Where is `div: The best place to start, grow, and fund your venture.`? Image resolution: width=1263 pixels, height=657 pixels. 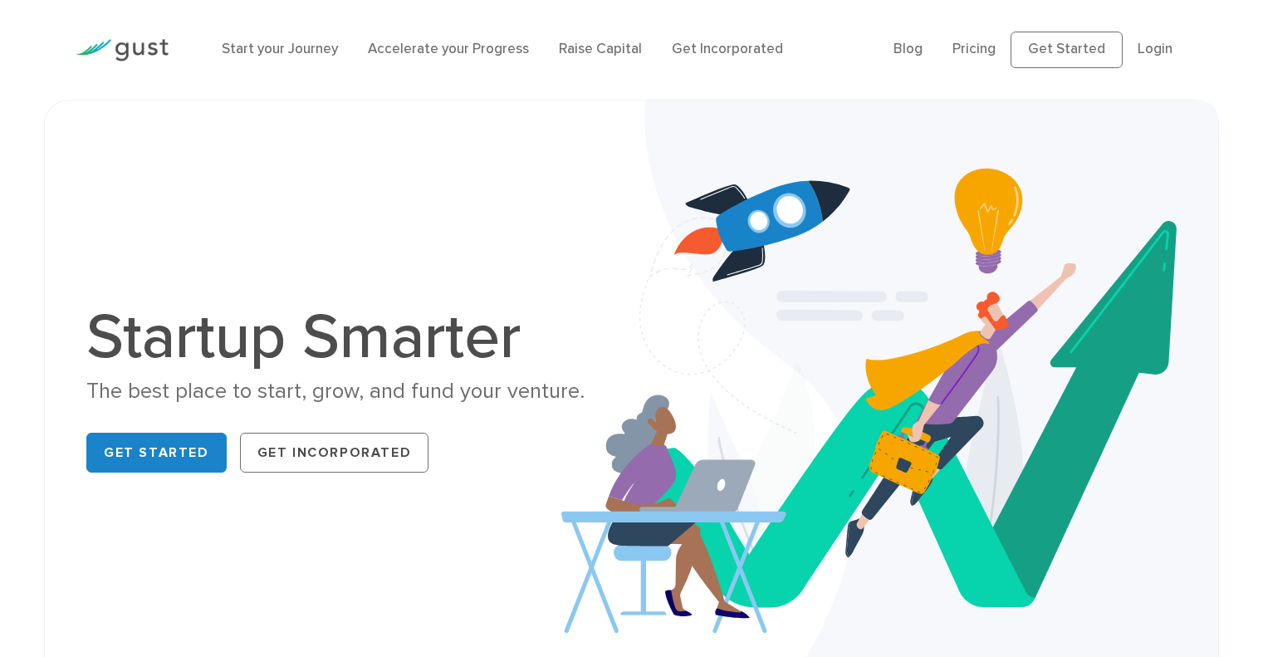 div: The best place to start, grow, and fund your venture. is located at coordinates (352, 391).